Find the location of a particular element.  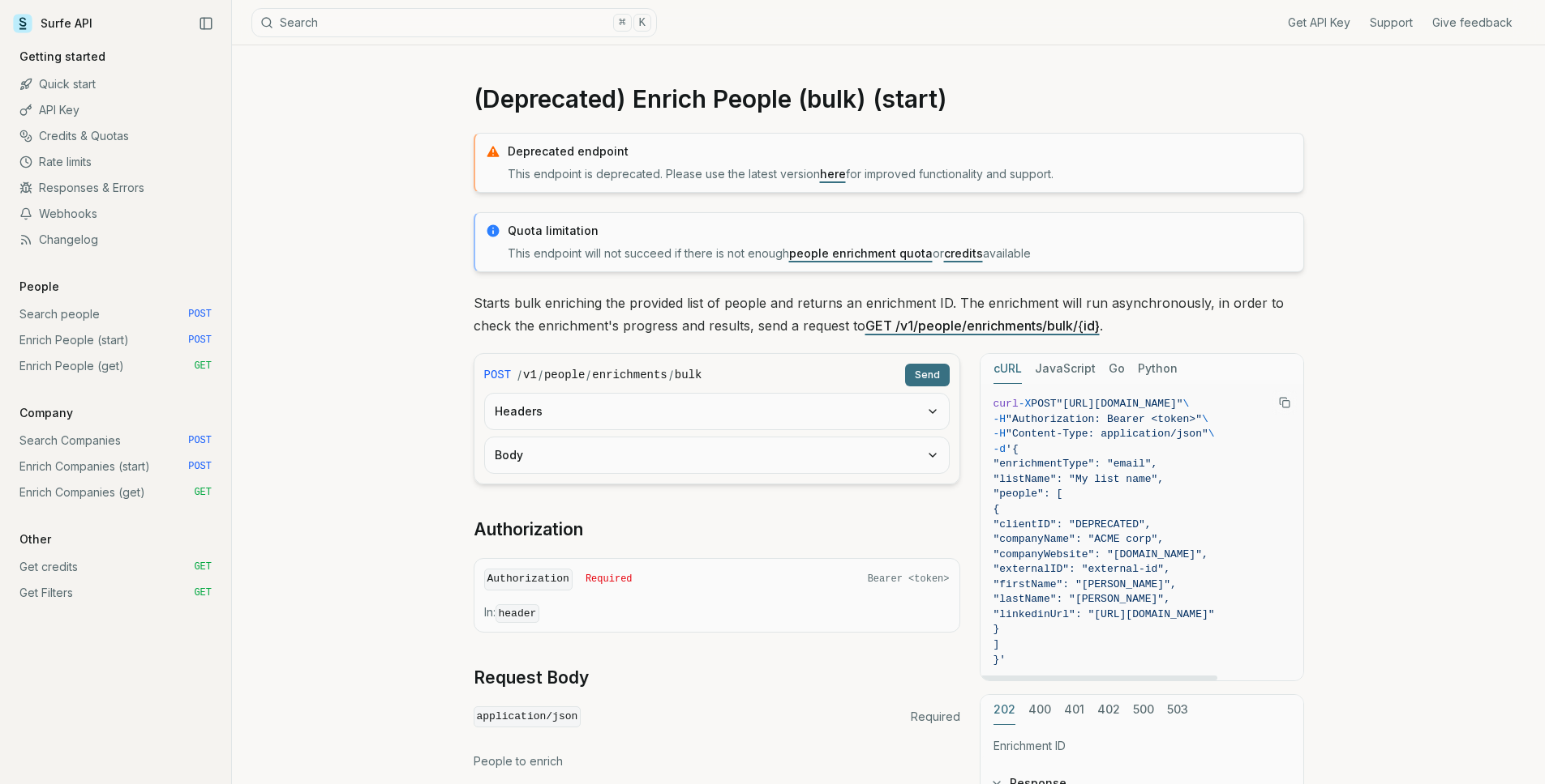

span: "Content-Type: application/json" is located at coordinates (1107, 433).